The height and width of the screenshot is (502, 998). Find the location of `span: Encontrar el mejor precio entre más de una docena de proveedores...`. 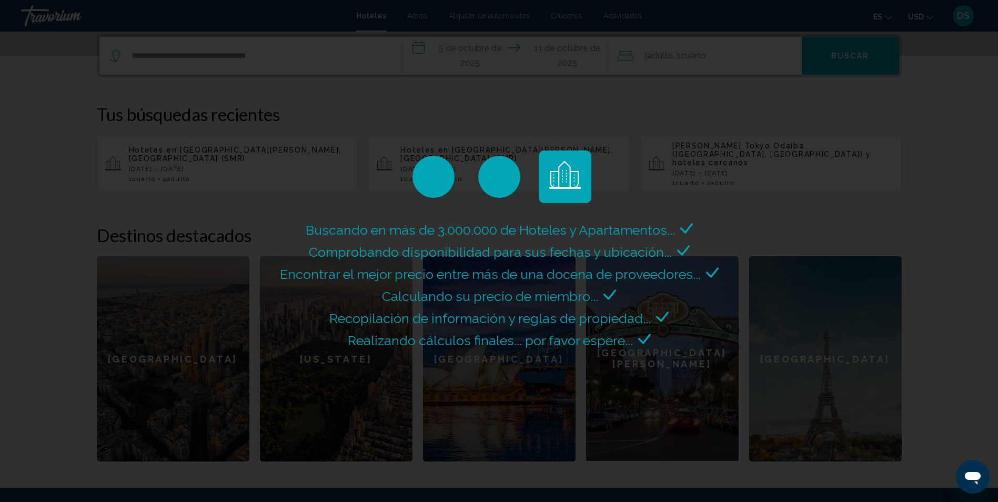

span: Encontrar el mejor precio entre más de una docena de proveedores... is located at coordinates (490, 274).